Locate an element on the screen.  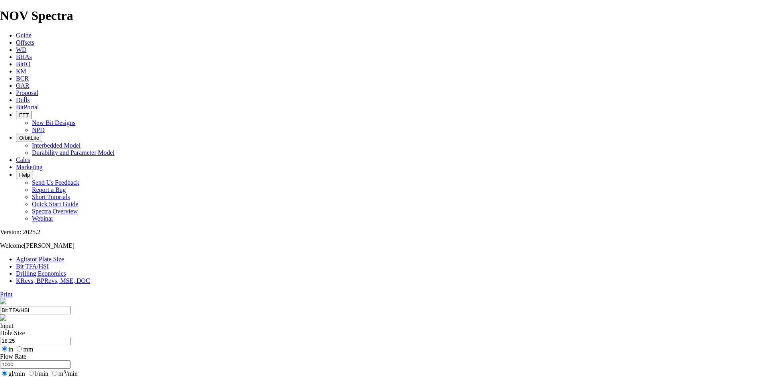
span: Calcs is located at coordinates (23, 159).